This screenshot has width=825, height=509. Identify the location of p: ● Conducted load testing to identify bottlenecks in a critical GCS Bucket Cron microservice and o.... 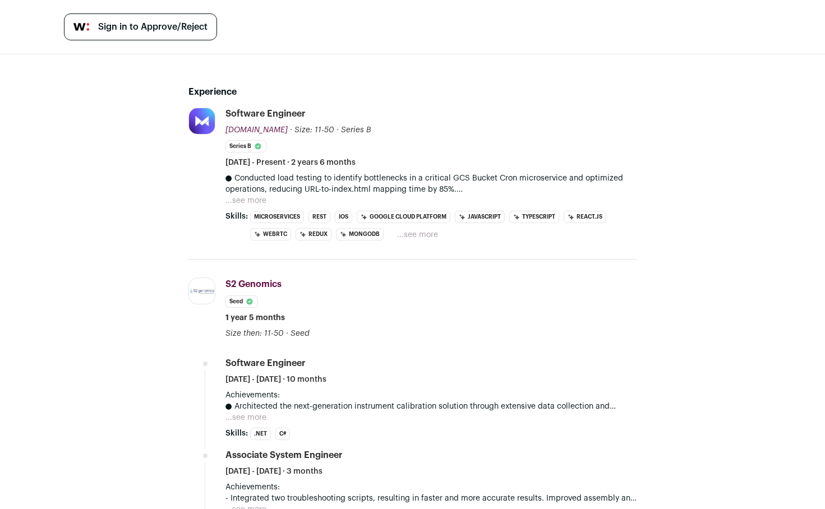
(431, 184).